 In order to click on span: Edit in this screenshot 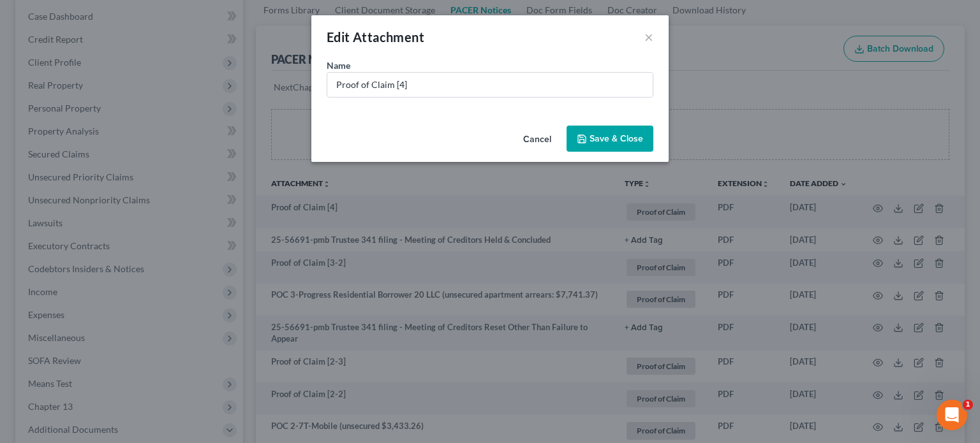, I will do `click(338, 37)`.